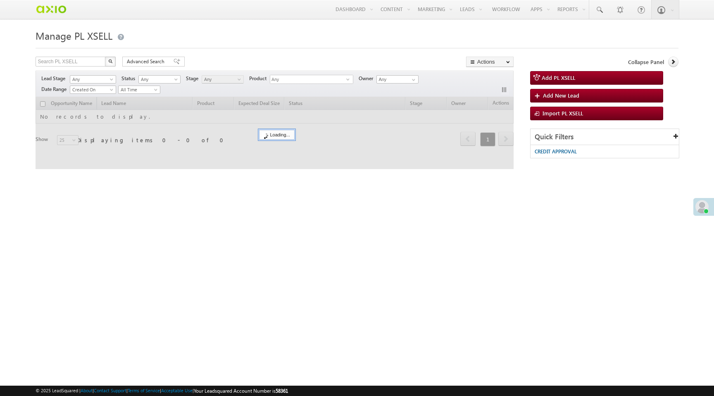  What do you see at coordinates (194, 79) in the screenshot?
I see `span: Stage` at bounding box center [194, 79].